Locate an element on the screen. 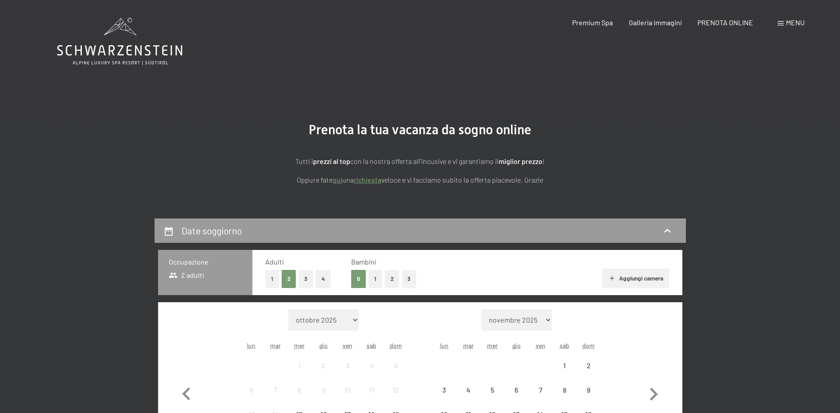 The image size is (840, 413). div: Fri Oct 03 2025 is located at coordinates (348, 365).